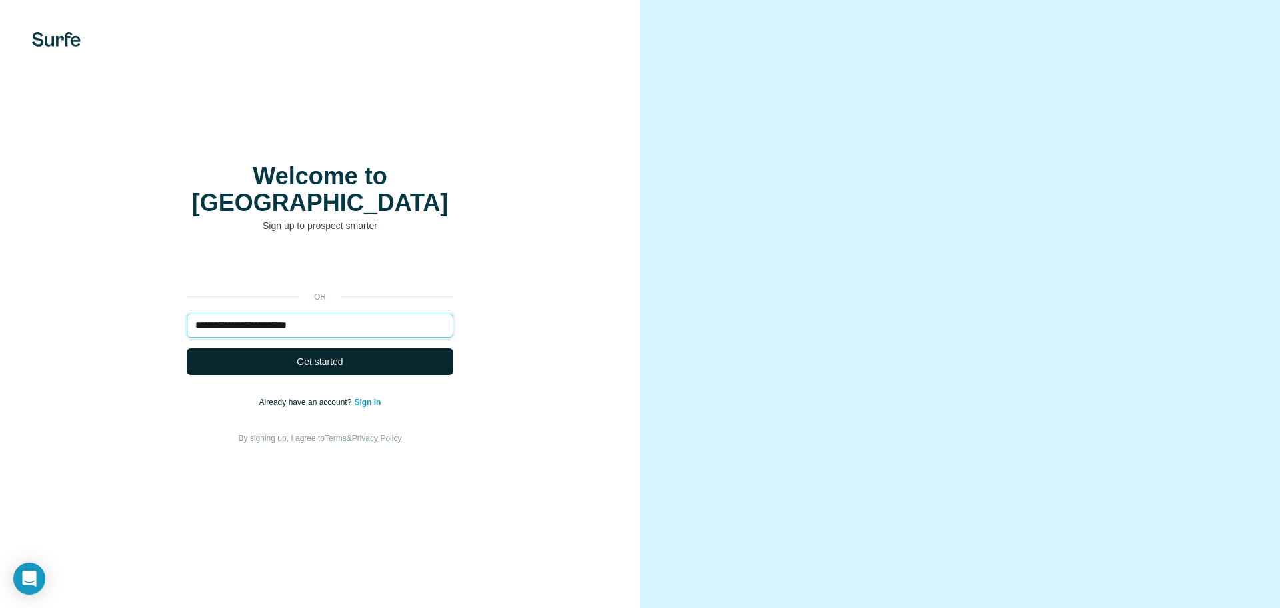 The height and width of the screenshot is (608, 1280). Describe the element at coordinates (56, 39) in the screenshot. I see `img: Surfe's logo` at that location.